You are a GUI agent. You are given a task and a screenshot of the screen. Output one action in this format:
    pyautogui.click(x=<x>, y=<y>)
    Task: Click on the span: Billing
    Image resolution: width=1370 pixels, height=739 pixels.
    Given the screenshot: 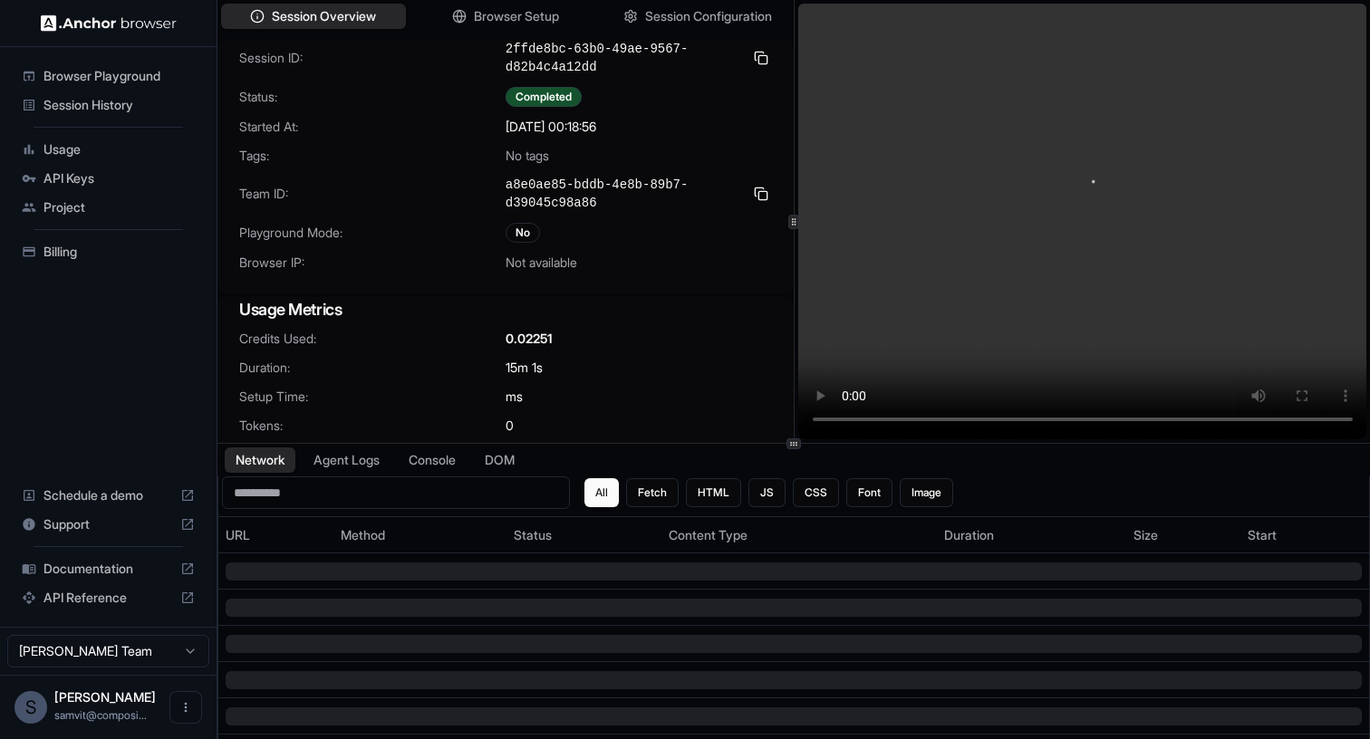 What is the action you would take?
    pyautogui.click(x=119, y=252)
    